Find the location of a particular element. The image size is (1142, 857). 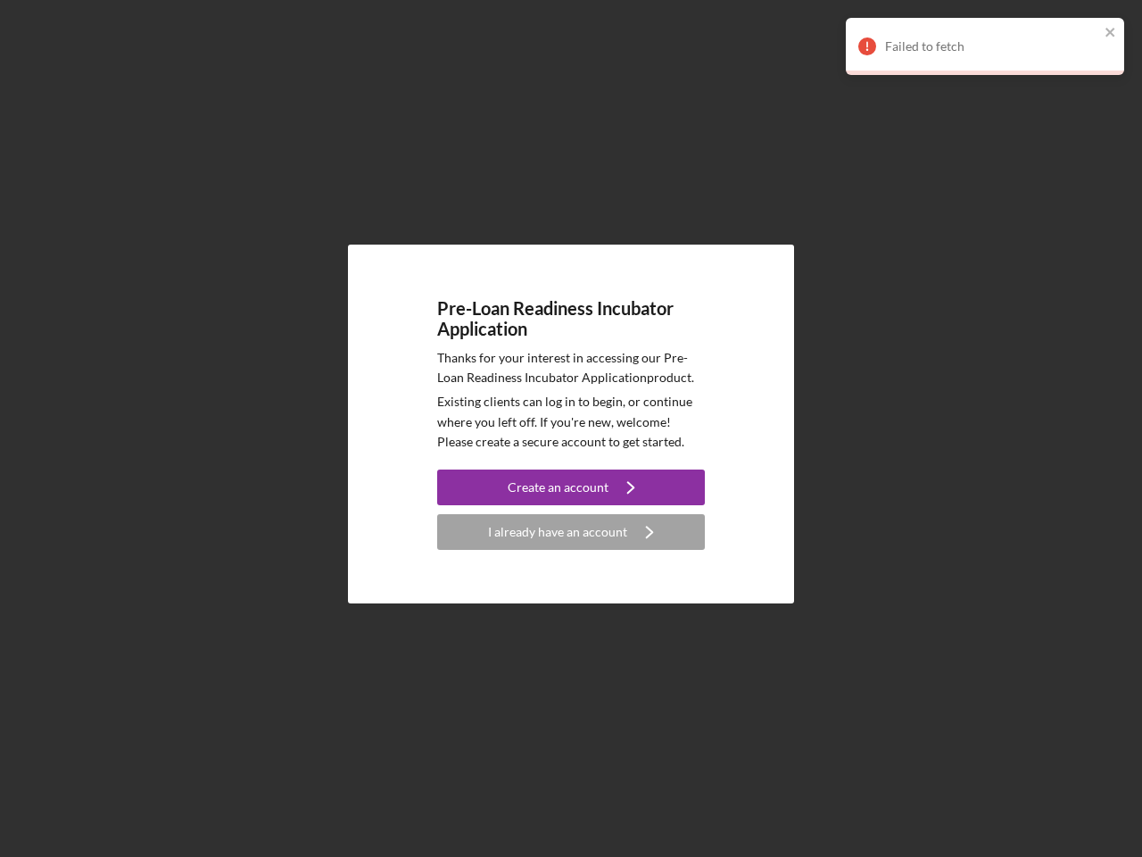

div: Failed to fetch is located at coordinates (993, 46).